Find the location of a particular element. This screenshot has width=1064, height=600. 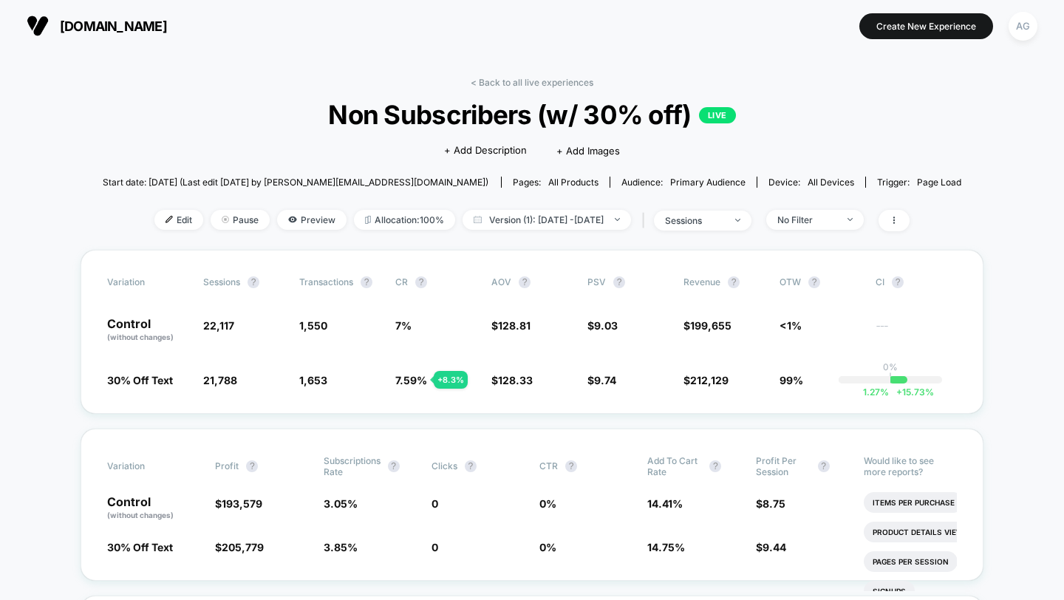

li: Pages Per Session is located at coordinates (911, 562).